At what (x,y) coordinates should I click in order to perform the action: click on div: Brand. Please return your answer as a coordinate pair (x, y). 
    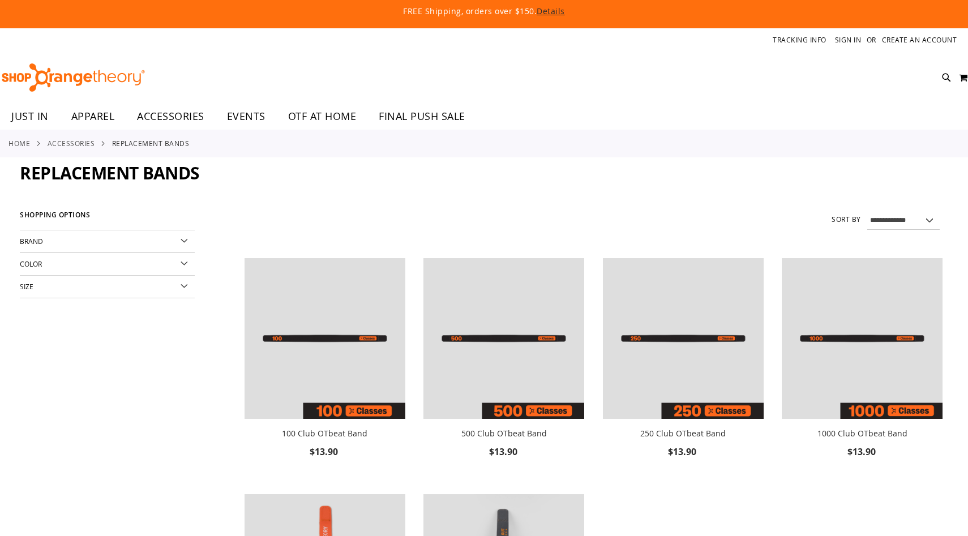
    Looking at the image, I should click on (107, 242).